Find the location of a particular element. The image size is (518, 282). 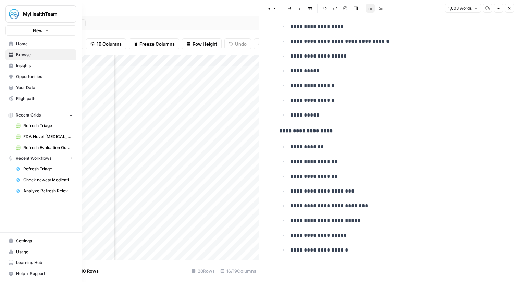

a: Usage is located at coordinates (41, 252).